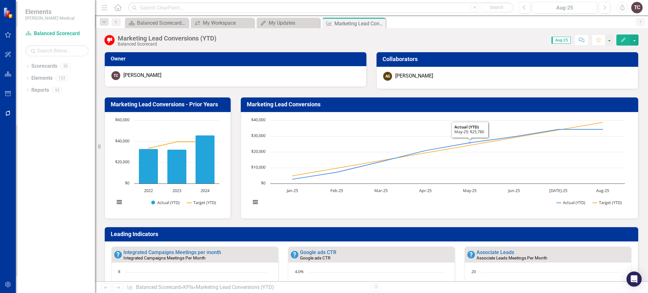  I want to click on text: 8, so click(119, 272).